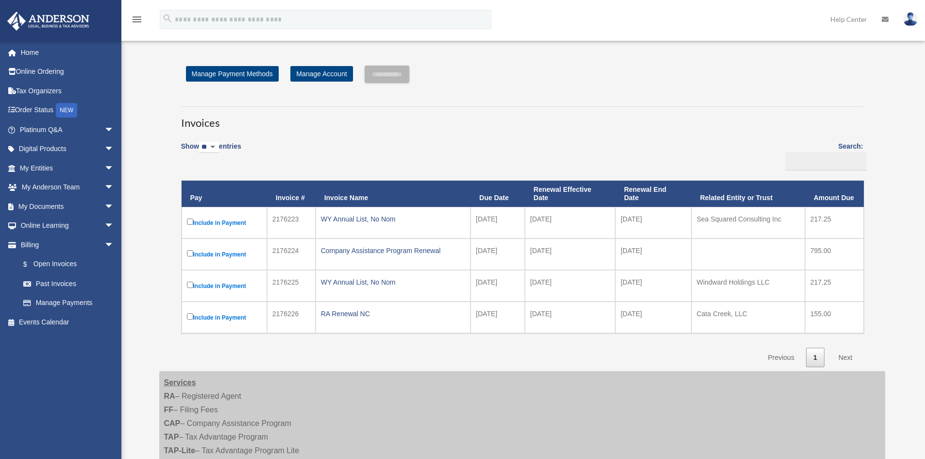 This screenshot has width=925, height=459. Describe the element at coordinates (748, 222) in the screenshot. I see `td: Sea Squared Consulting Inc` at that location.